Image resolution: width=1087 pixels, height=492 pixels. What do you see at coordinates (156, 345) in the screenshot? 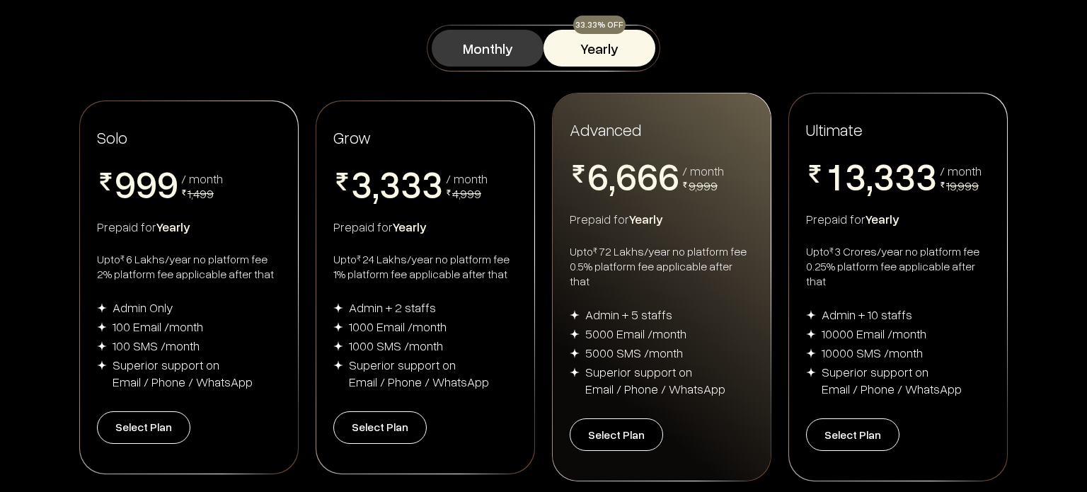
I see `div: 100 SMS /month` at bounding box center [156, 345].